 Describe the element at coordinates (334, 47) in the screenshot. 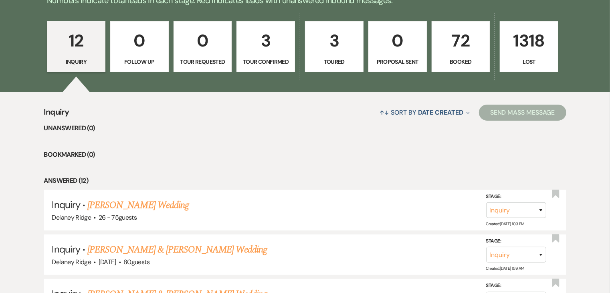

I see `a: 3Toured` at that location.